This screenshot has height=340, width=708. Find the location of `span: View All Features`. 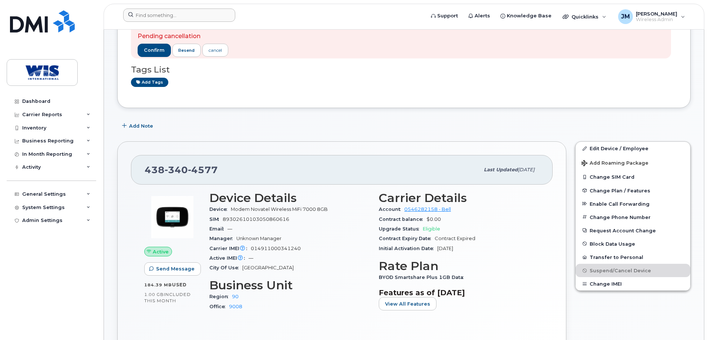

span: View All Features is located at coordinates (408, 304).